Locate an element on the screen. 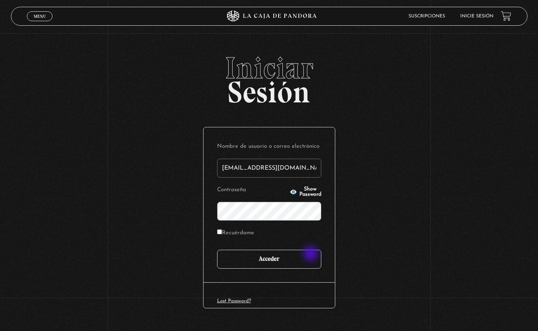 The height and width of the screenshot is (331, 538). input: Recuérdame is located at coordinates (219, 231).